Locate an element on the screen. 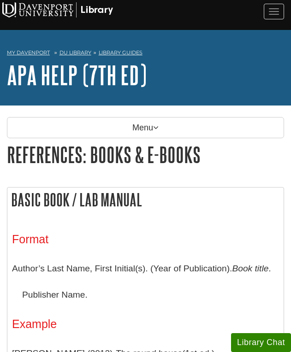 Image resolution: width=291 pixels, height=352 pixels. a: Library Guides is located at coordinates (120, 53).